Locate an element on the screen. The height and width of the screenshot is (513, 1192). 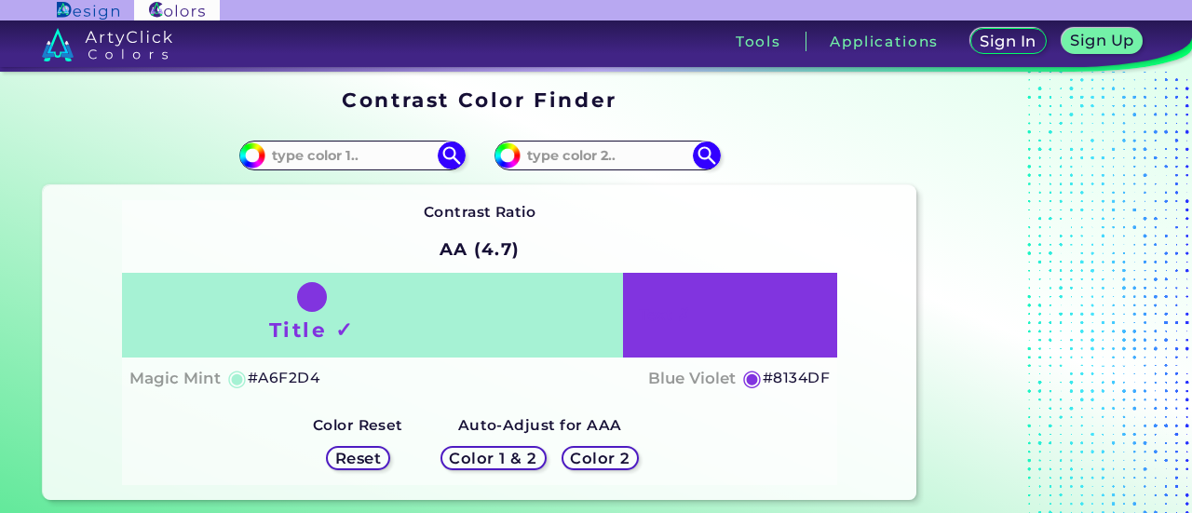
h5: Color 2 is located at coordinates (600, 457).